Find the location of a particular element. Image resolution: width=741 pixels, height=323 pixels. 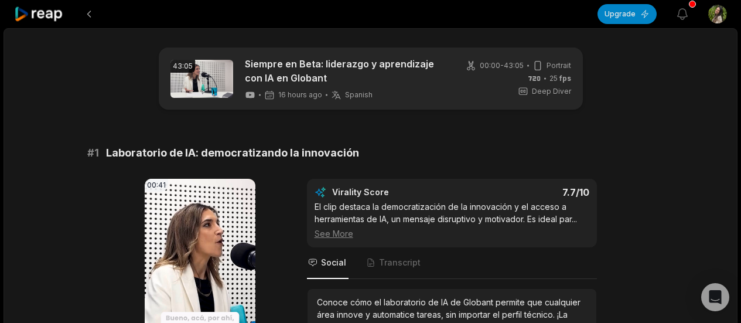

span: Laboratorio de IA: democratizando la innovación is located at coordinates (232, 153).